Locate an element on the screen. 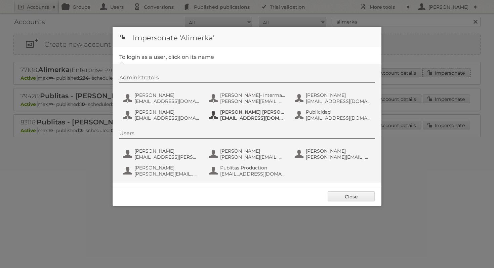 Image resolution: width=494 pixels, height=268 pixels. legend: To login as a user, click on its name is located at coordinates (167, 57).